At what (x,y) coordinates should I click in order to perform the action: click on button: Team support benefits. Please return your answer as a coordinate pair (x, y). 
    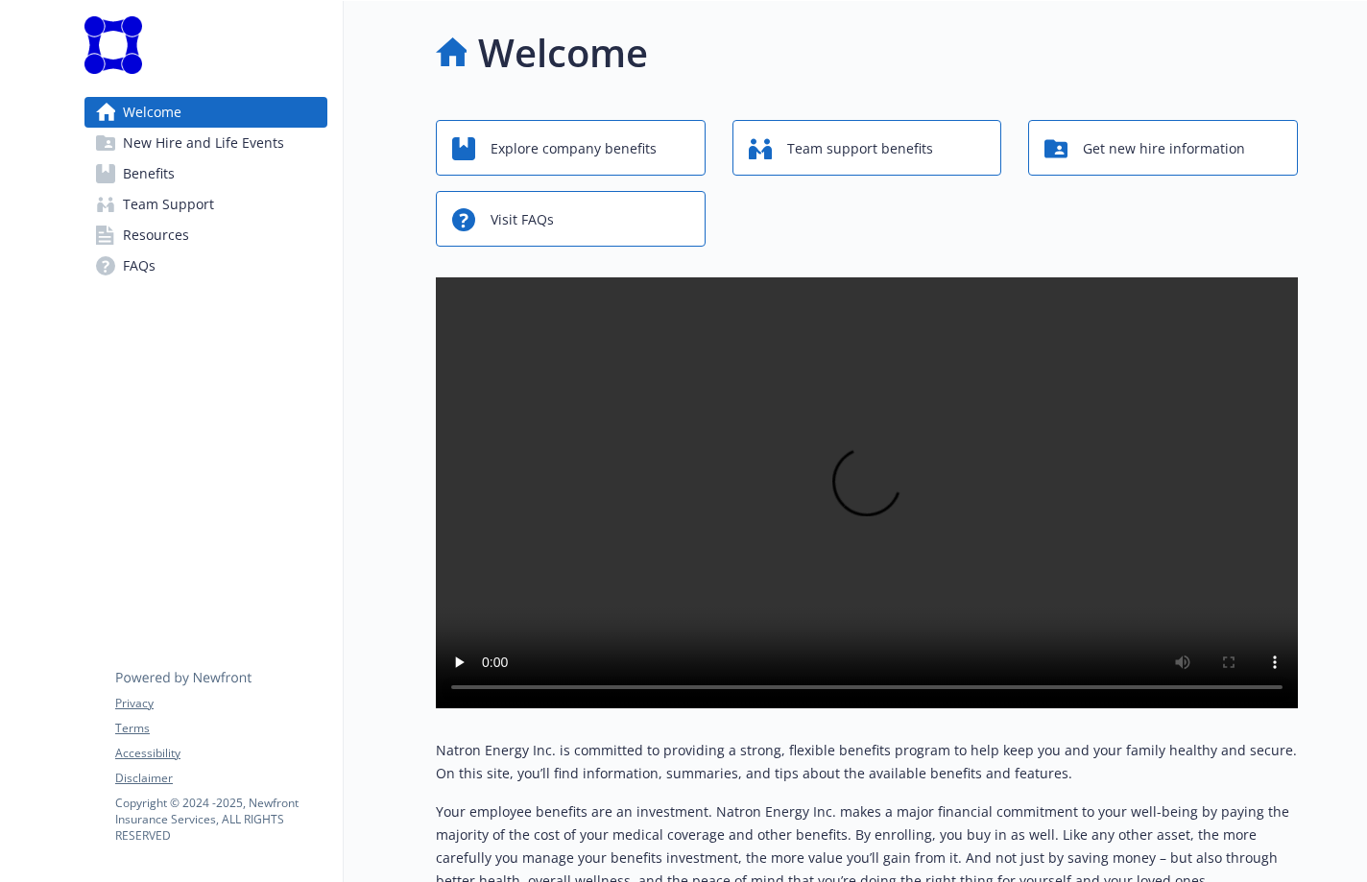
    Looking at the image, I should click on (867, 148).